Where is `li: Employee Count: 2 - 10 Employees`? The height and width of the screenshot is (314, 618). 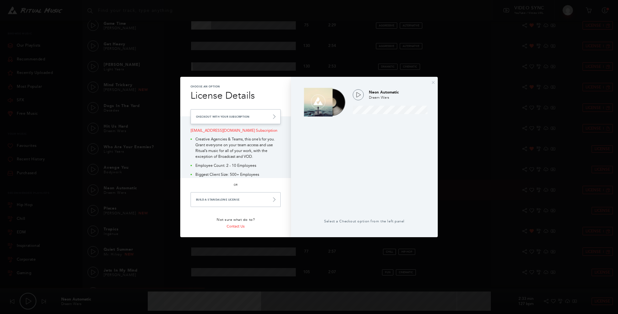 li: Employee Count: 2 - 10 Employees is located at coordinates (236, 166).